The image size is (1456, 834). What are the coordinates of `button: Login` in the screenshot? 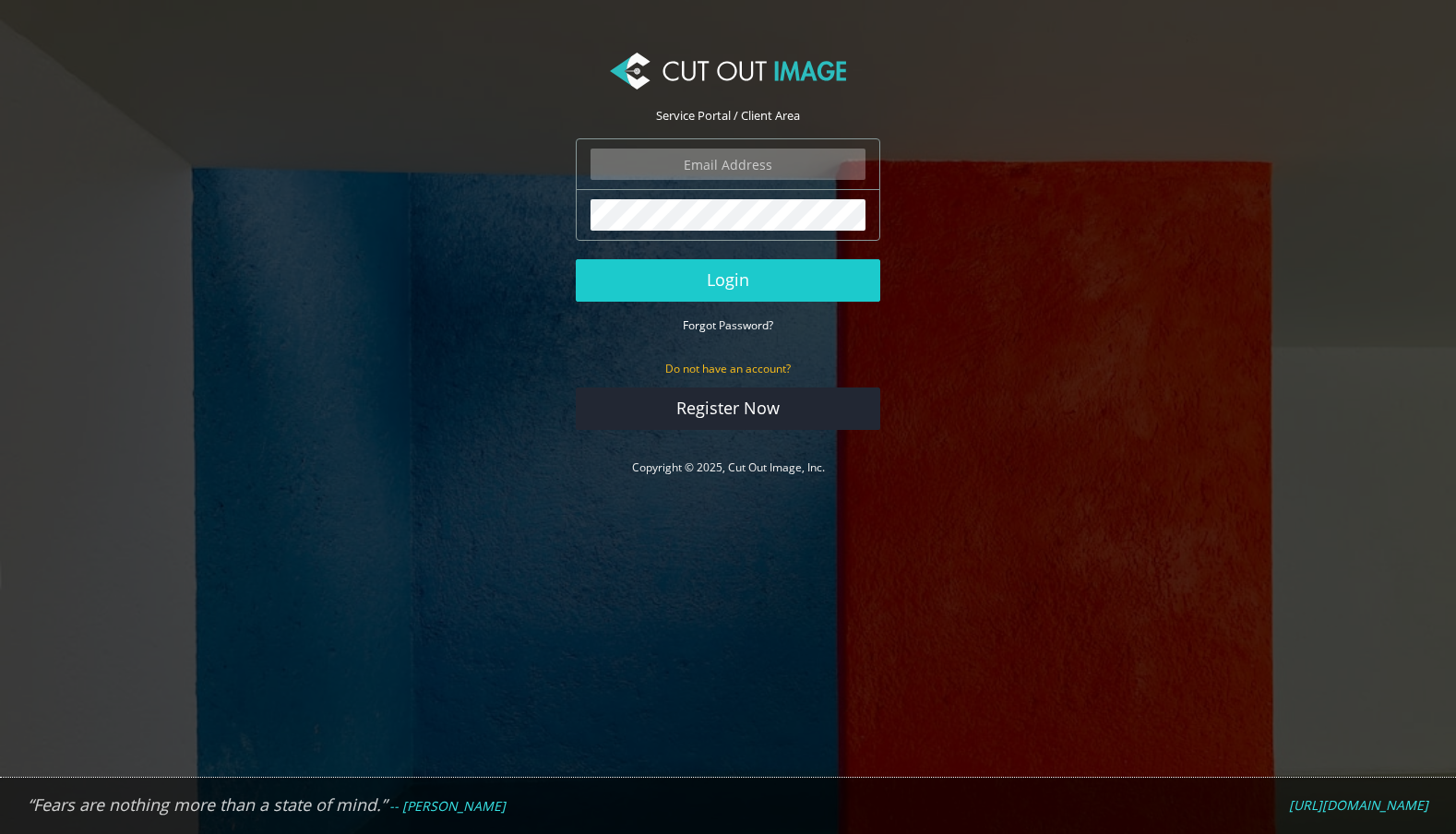 It's located at (728, 280).